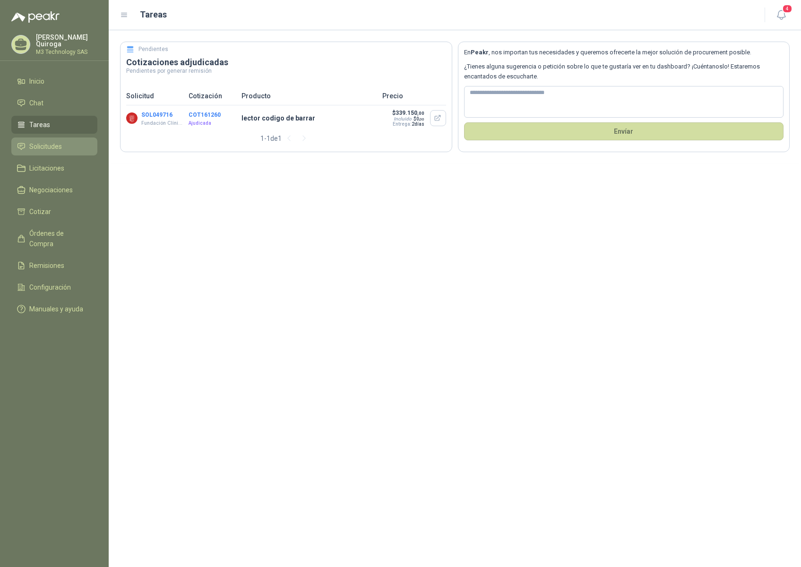  Describe the element at coordinates (40, 125) in the screenshot. I see `span: Tareas` at that location.